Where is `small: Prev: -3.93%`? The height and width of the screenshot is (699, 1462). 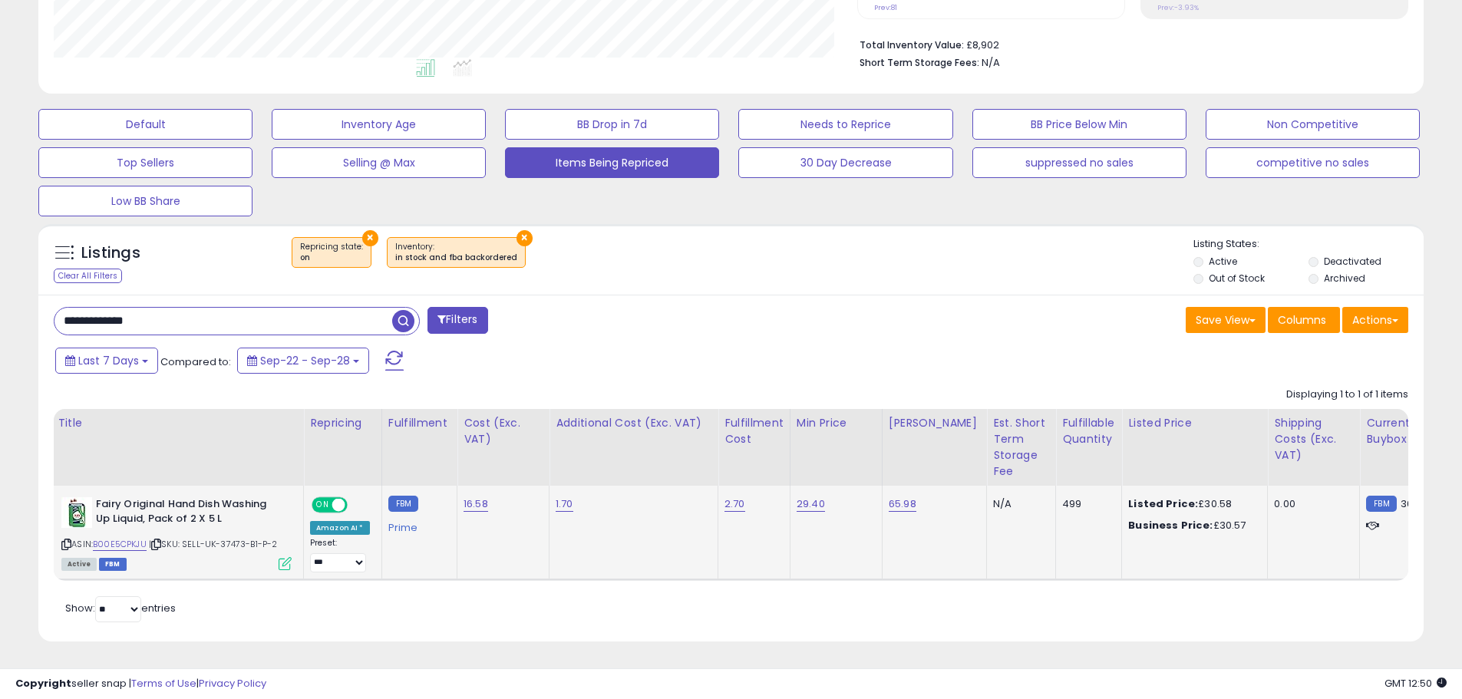 small: Prev: -3.93% is located at coordinates (1178, 8).